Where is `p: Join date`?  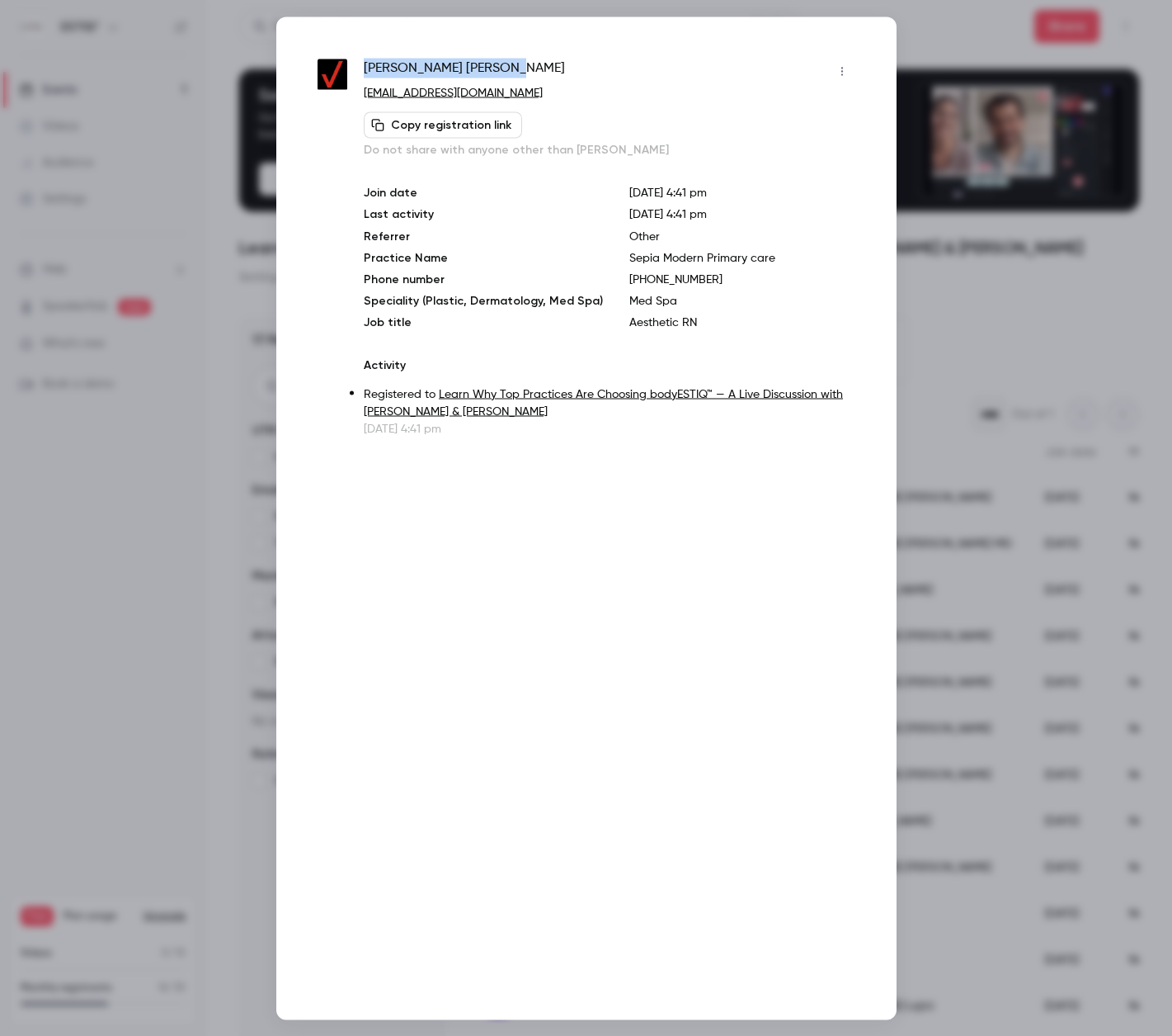
p: Join date is located at coordinates (483, 192).